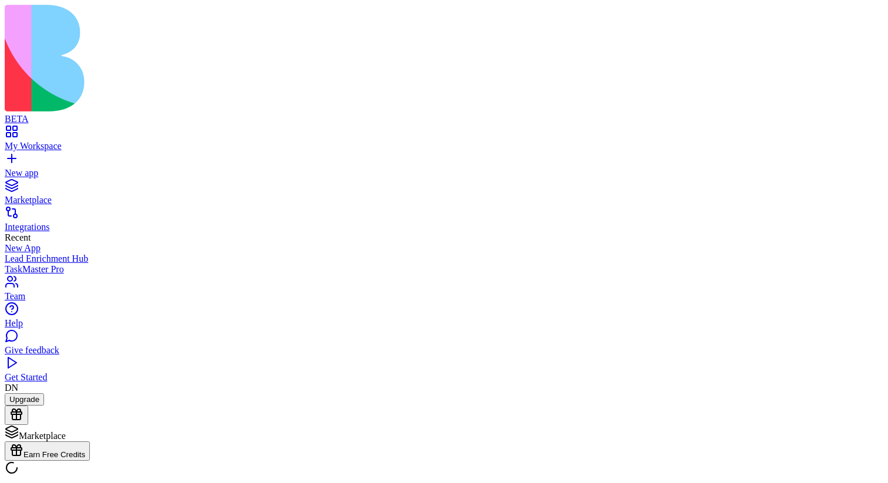  I want to click on a: Team, so click(444, 291).